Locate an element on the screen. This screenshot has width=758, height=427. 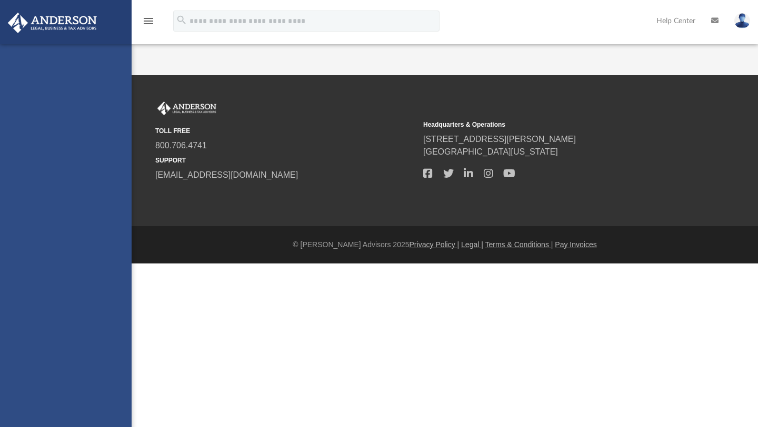
i: menu is located at coordinates (148, 21).